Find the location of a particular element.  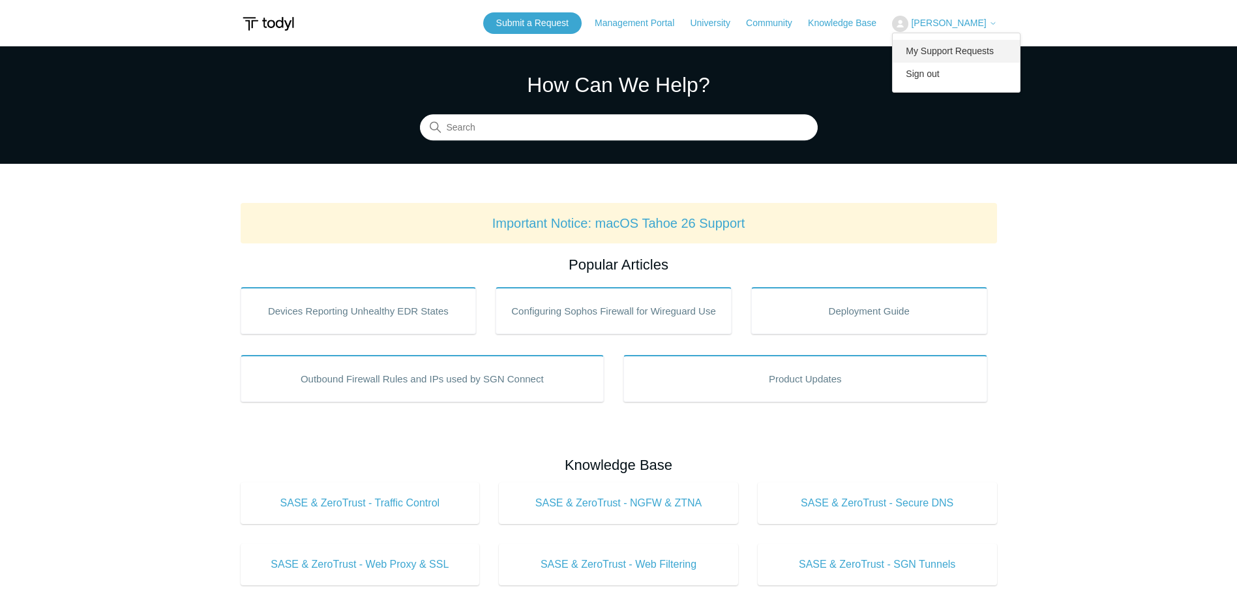

a: Deployment Guide is located at coordinates (869, 310).